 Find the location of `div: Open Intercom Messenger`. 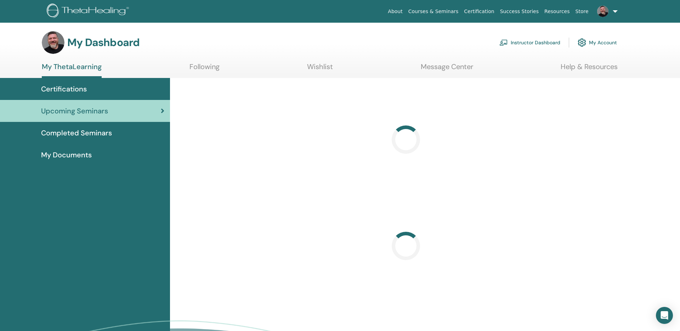

div: Open Intercom Messenger is located at coordinates (664, 315).